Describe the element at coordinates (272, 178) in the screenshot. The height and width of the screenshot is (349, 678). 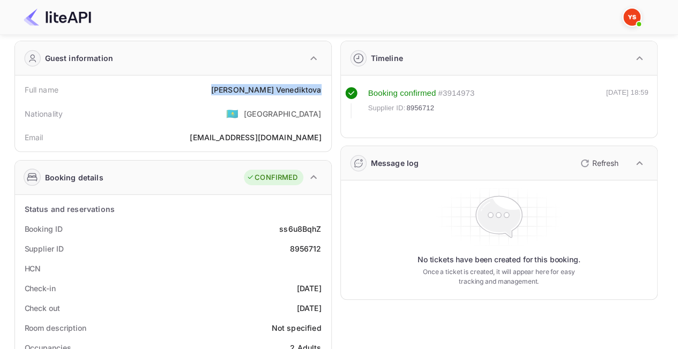
I see `div: CONFIRMED` at that location.